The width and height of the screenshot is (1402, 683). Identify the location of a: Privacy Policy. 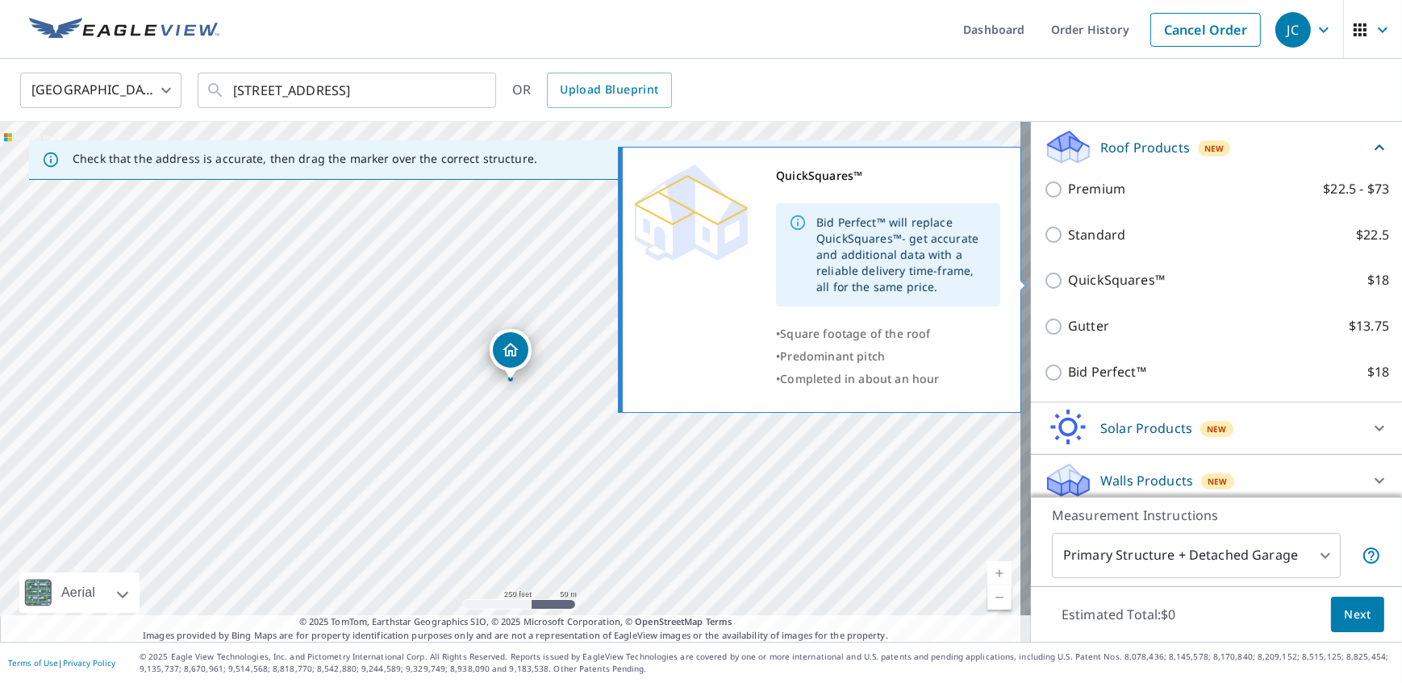
(89, 663).